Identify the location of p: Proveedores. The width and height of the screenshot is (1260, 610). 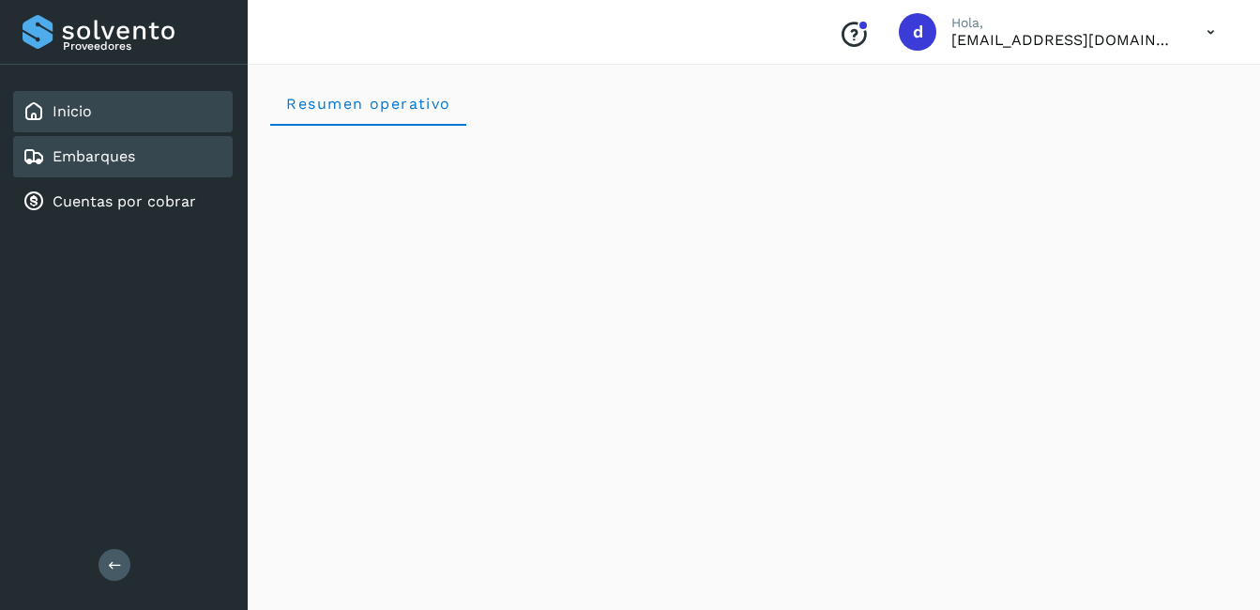
(144, 46).